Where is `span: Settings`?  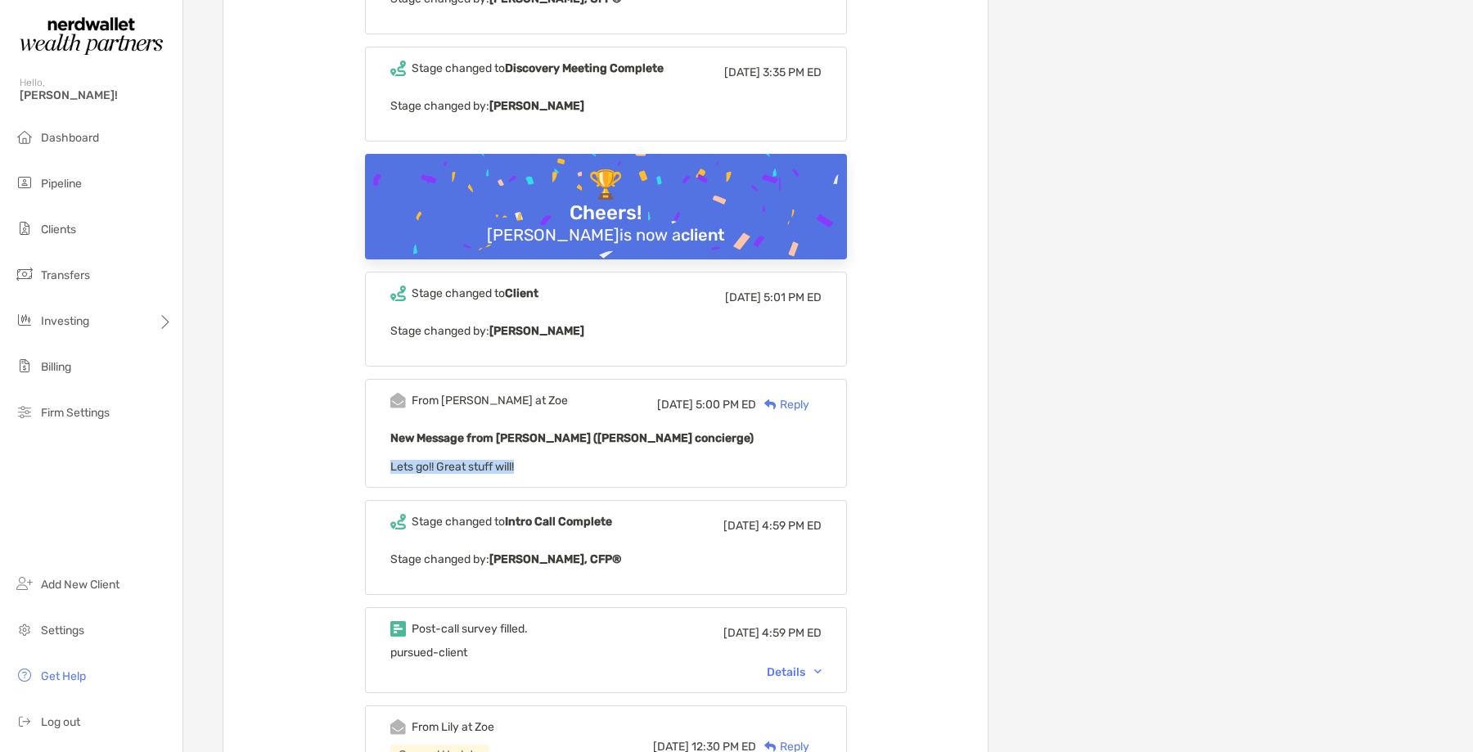 span: Settings is located at coordinates (62, 630).